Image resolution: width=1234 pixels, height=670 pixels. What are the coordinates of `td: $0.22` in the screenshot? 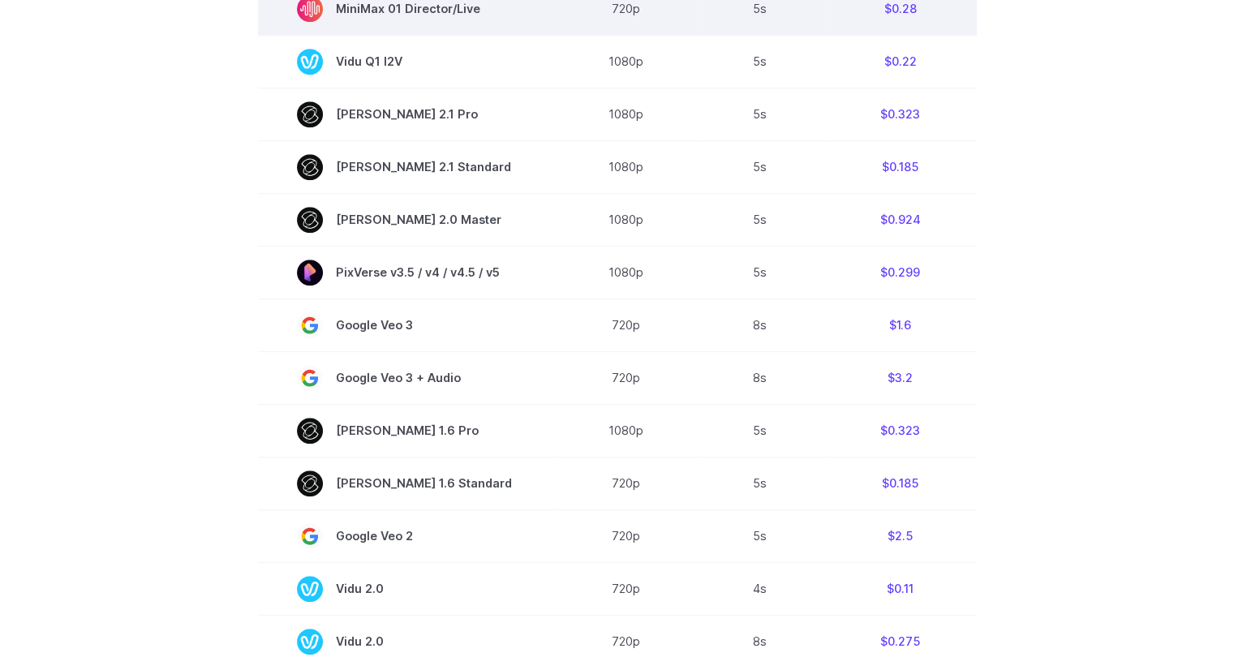 It's located at (901, 61).